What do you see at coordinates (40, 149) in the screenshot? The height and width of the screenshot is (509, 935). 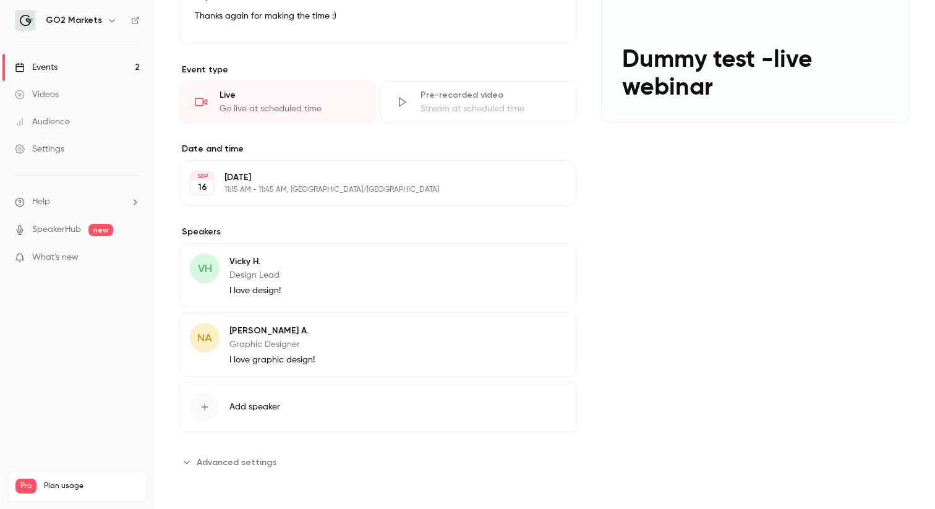 I see `div: Settings` at bounding box center [40, 149].